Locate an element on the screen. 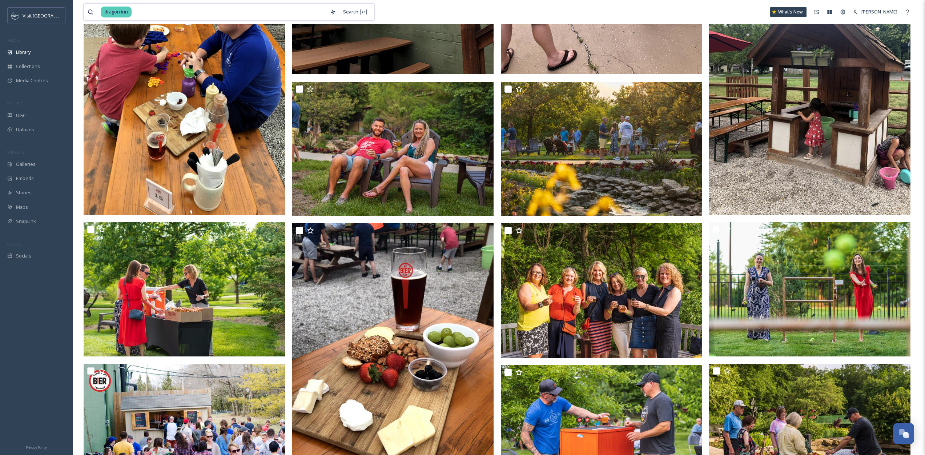 The width and height of the screenshot is (925, 455). button: Open Chat is located at coordinates (904, 433).